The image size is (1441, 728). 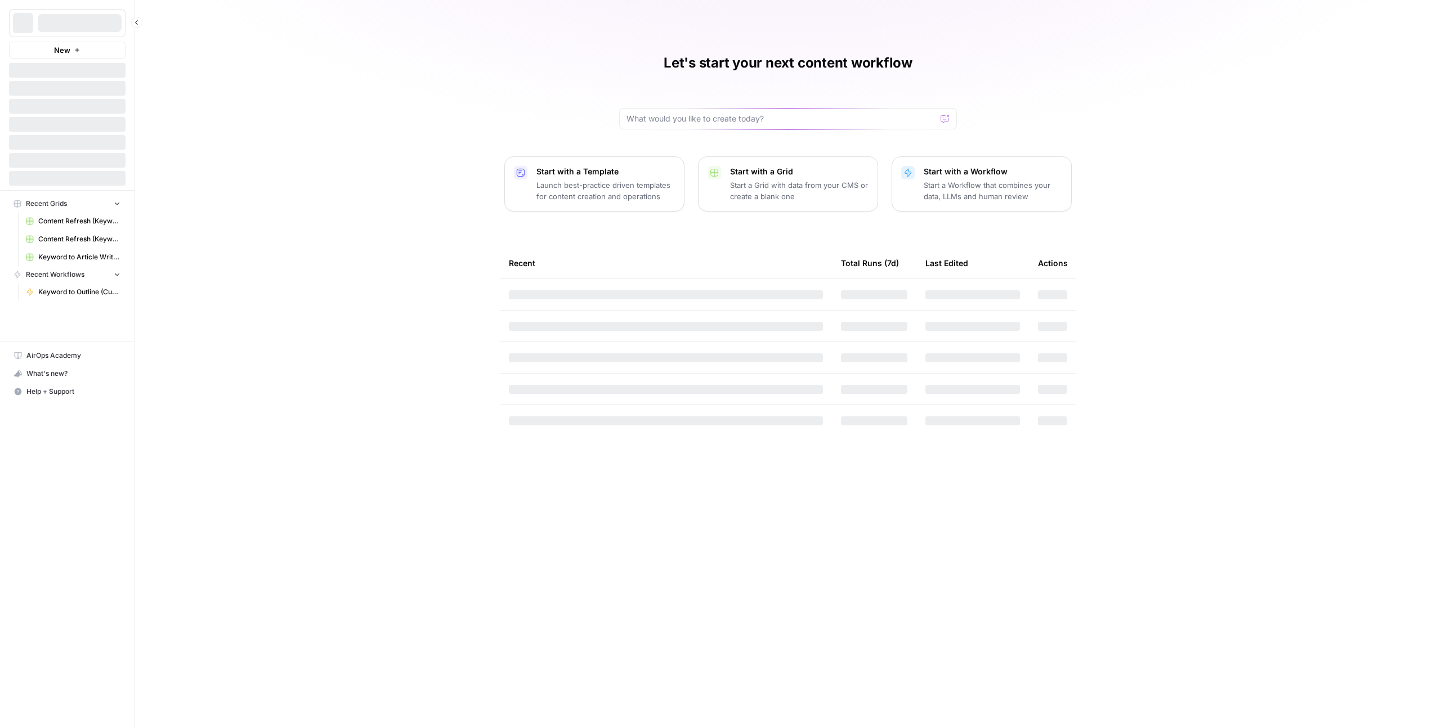 I want to click on a: Content Refresh (Keyword -> Outline Recs), so click(x=73, y=239).